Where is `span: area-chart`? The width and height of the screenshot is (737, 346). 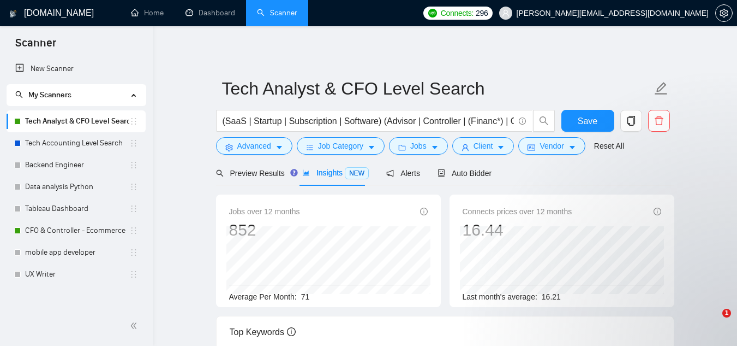 span: area-chart is located at coordinates (306, 172).